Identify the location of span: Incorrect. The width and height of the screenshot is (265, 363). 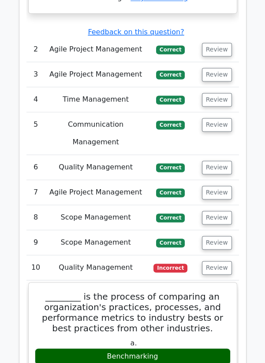
(170, 268).